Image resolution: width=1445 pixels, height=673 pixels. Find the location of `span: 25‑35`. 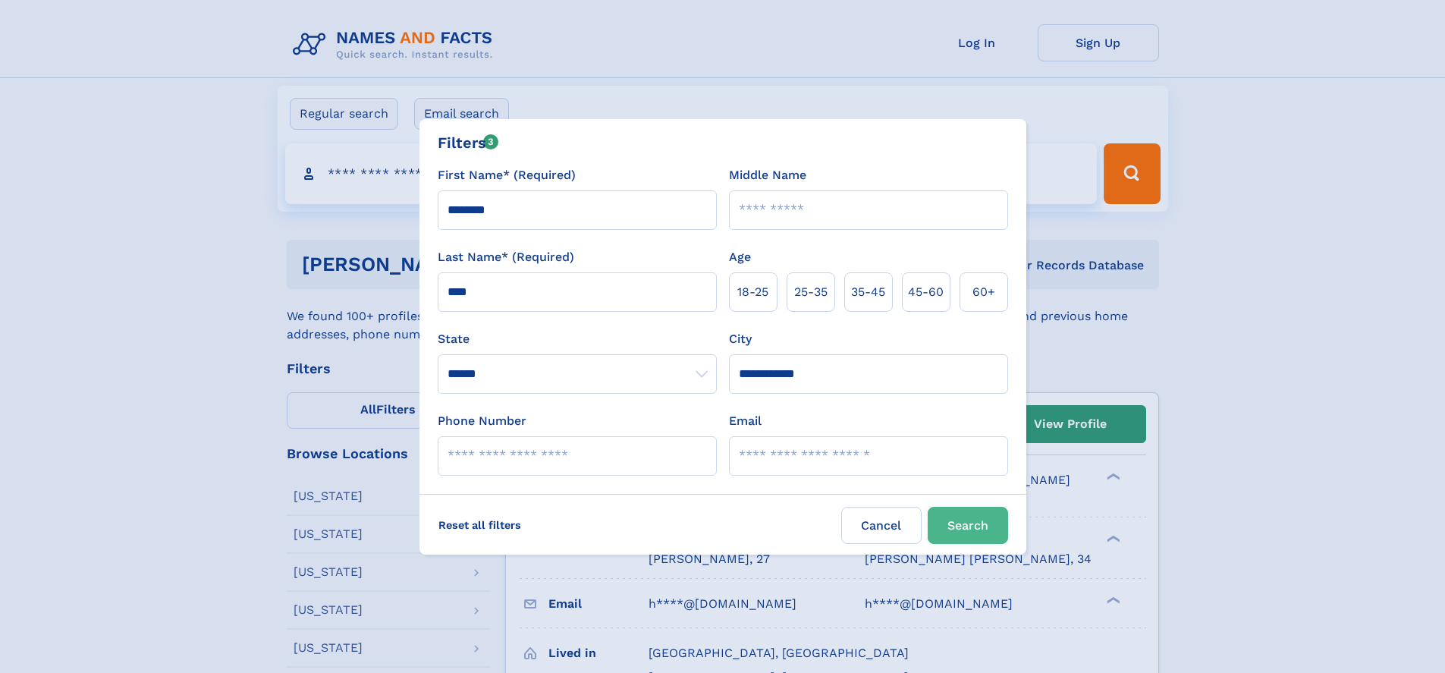

span: 25‑35 is located at coordinates (811, 292).